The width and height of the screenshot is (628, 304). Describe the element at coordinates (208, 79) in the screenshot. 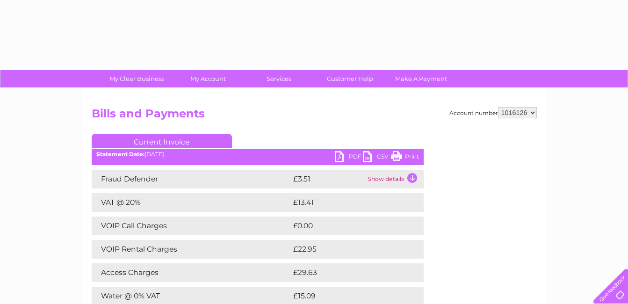

I see `a: My Account` at that location.